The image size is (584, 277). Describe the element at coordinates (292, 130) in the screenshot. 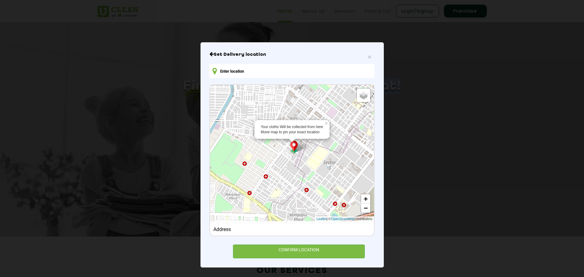

I see `div: Your cloths Will be collected from here Move map to pin your exact location` at that location.